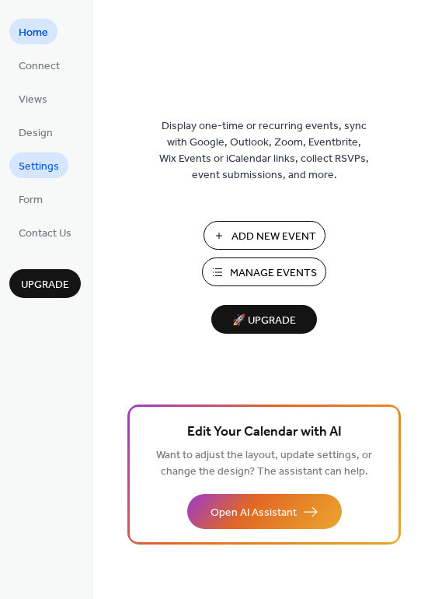  Describe the element at coordinates (264, 511) in the screenshot. I see `button: Open AI Assistant` at that location.